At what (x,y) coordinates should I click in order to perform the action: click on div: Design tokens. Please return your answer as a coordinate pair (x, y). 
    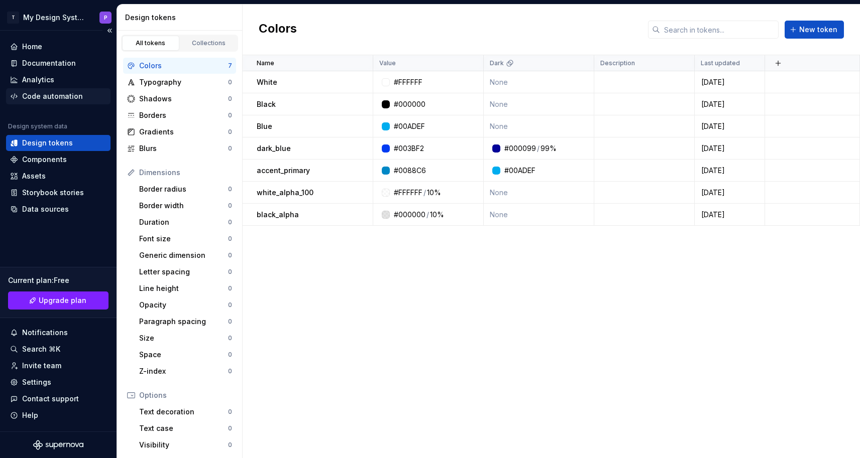
    Looking at the image, I should click on (47, 143).